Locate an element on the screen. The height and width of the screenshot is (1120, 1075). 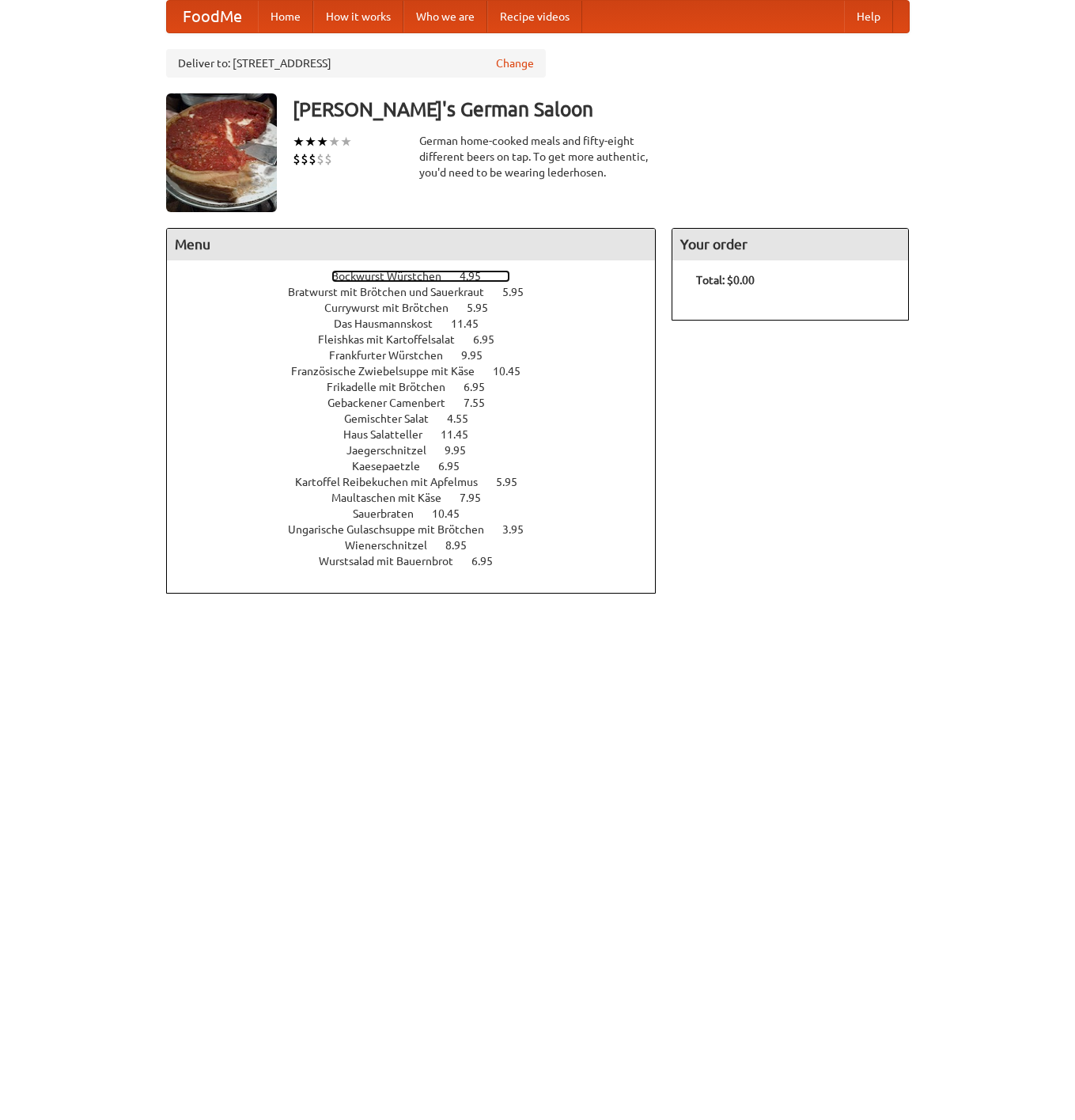
div: German home-cooked meals and fifty-eight different beers on tap. To get more authentic, you'd nee... is located at coordinates (538, 156).